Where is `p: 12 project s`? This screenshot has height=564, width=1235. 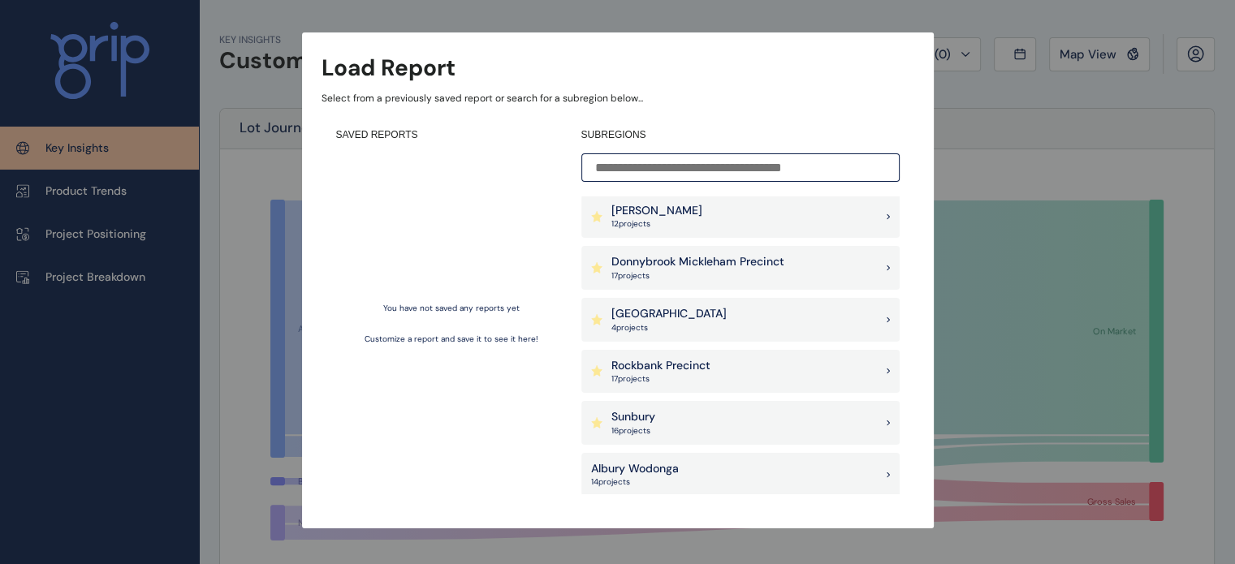 p: 12 project s is located at coordinates (657, 224).